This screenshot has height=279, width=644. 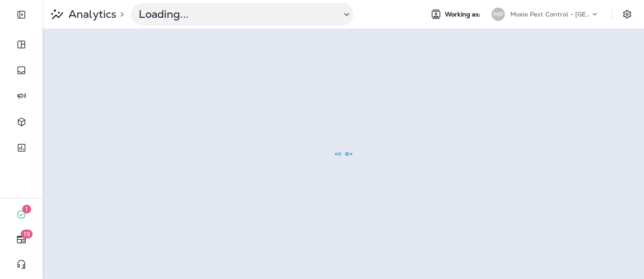 What do you see at coordinates (498, 14) in the screenshot?
I see `div: MP` at bounding box center [498, 14].